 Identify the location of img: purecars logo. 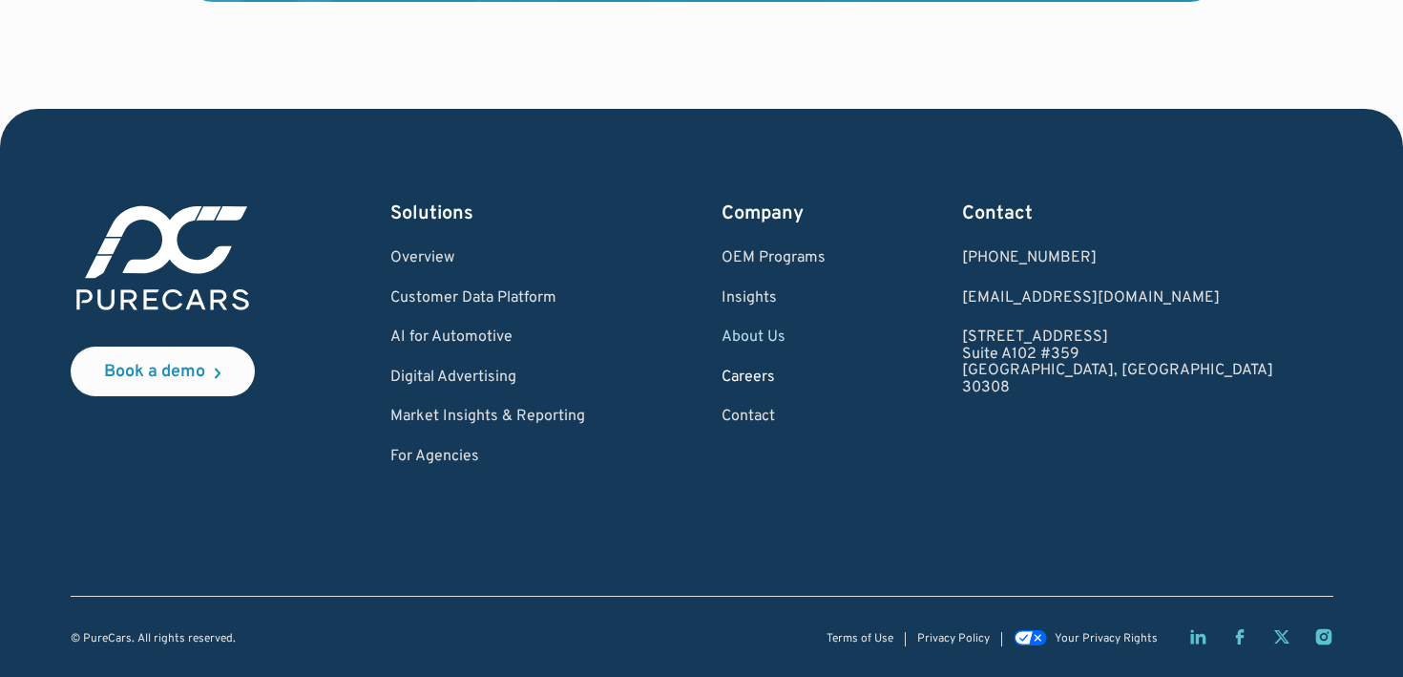
(162, 258).